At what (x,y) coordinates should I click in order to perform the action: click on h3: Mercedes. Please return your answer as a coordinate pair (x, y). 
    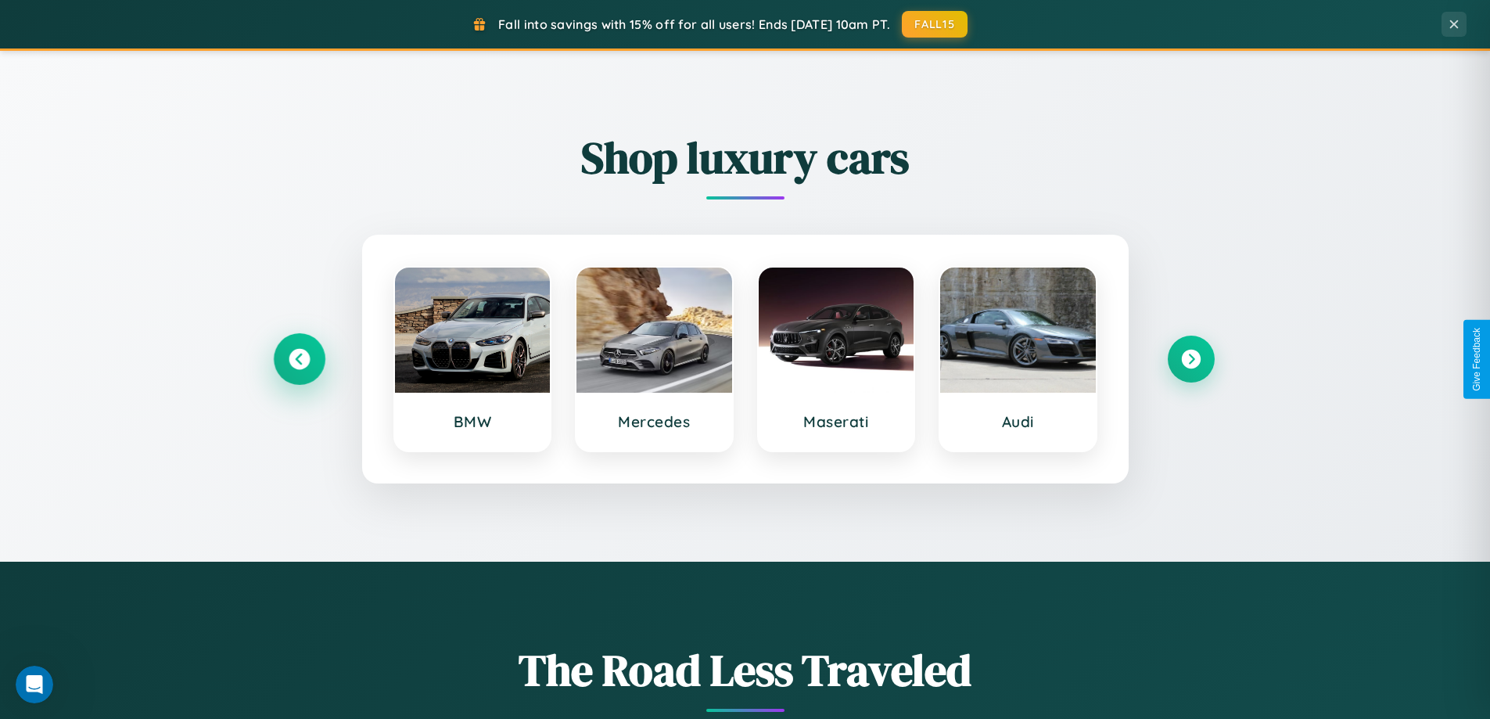
    Looking at the image, I should click on (654, 422).